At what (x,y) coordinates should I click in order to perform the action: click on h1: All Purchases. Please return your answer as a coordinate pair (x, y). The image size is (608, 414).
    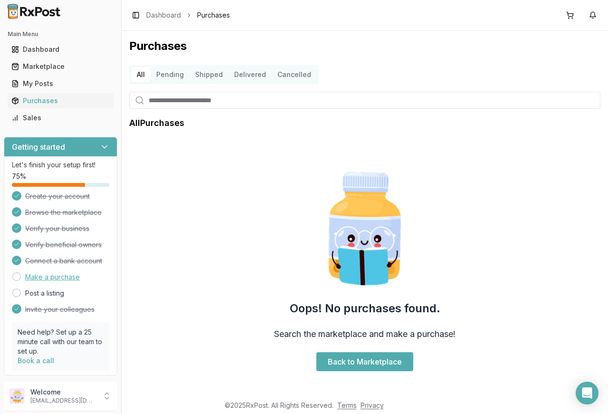
    Looking at the image, I should click on (157, 123).